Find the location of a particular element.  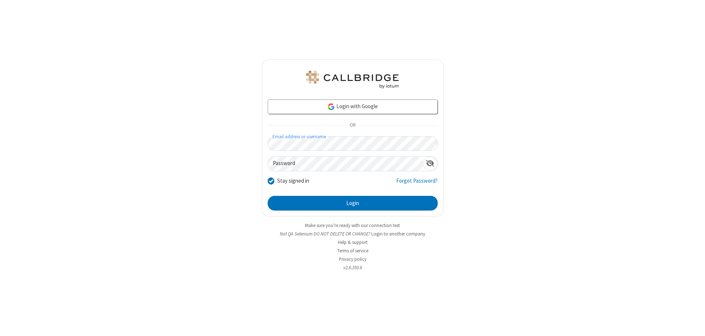

a: Login with Google is located at coordinates (353, 107).